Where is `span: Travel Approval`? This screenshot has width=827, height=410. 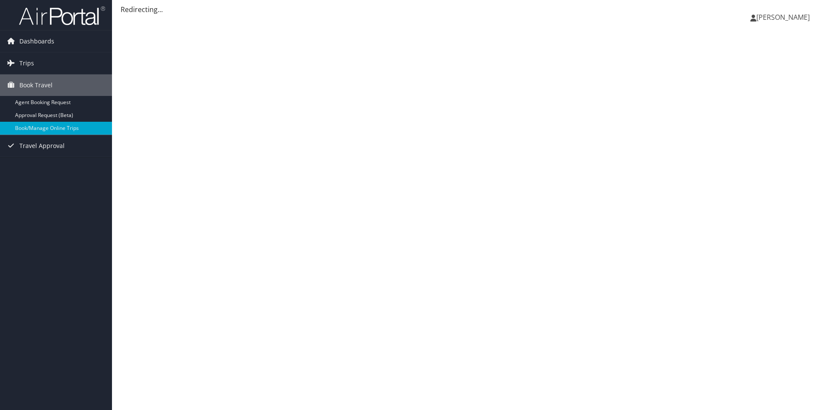
span: Travel Approval is located at coordinates (42, 146).